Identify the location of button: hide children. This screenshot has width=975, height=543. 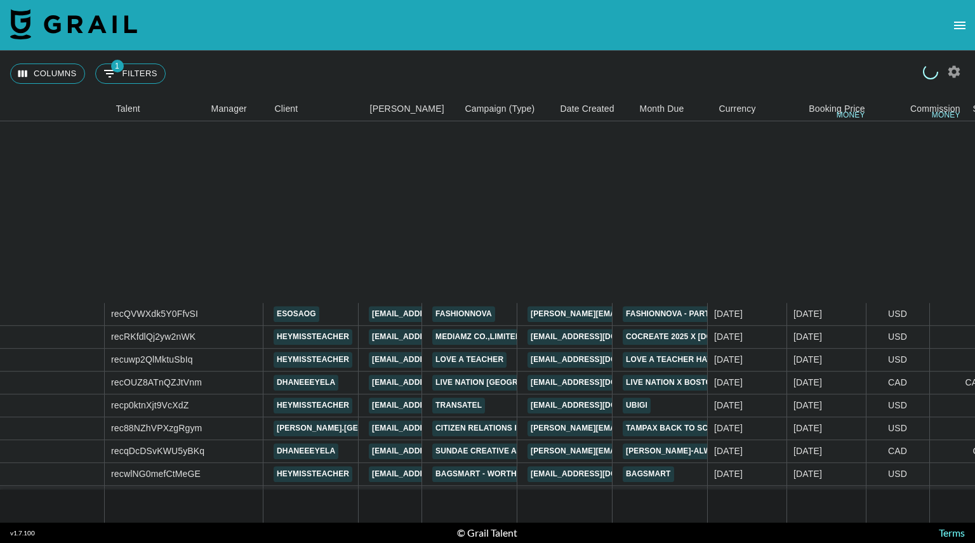
(15, 496).